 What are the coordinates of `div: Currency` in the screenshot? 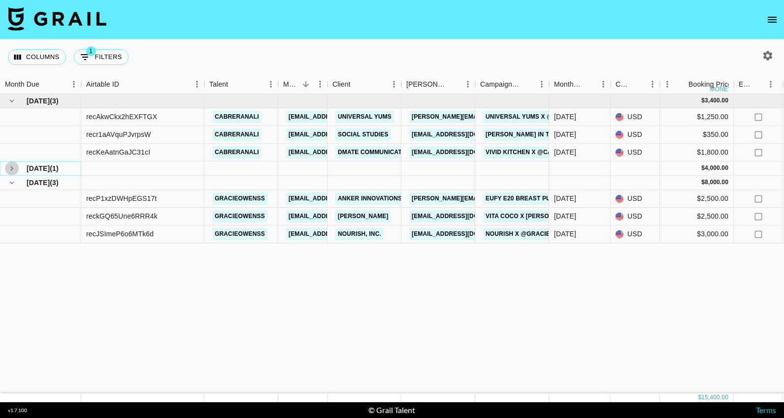 It's located at (635, 84).